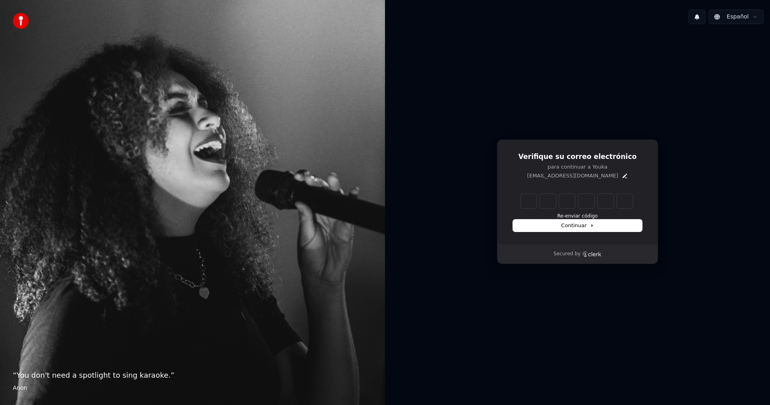 This screenshot has width=770, height=405. What do you see at coordinates (592, 254) in the screenshot?
I see `a: Clerk logo` at bounding box center [592, 254].